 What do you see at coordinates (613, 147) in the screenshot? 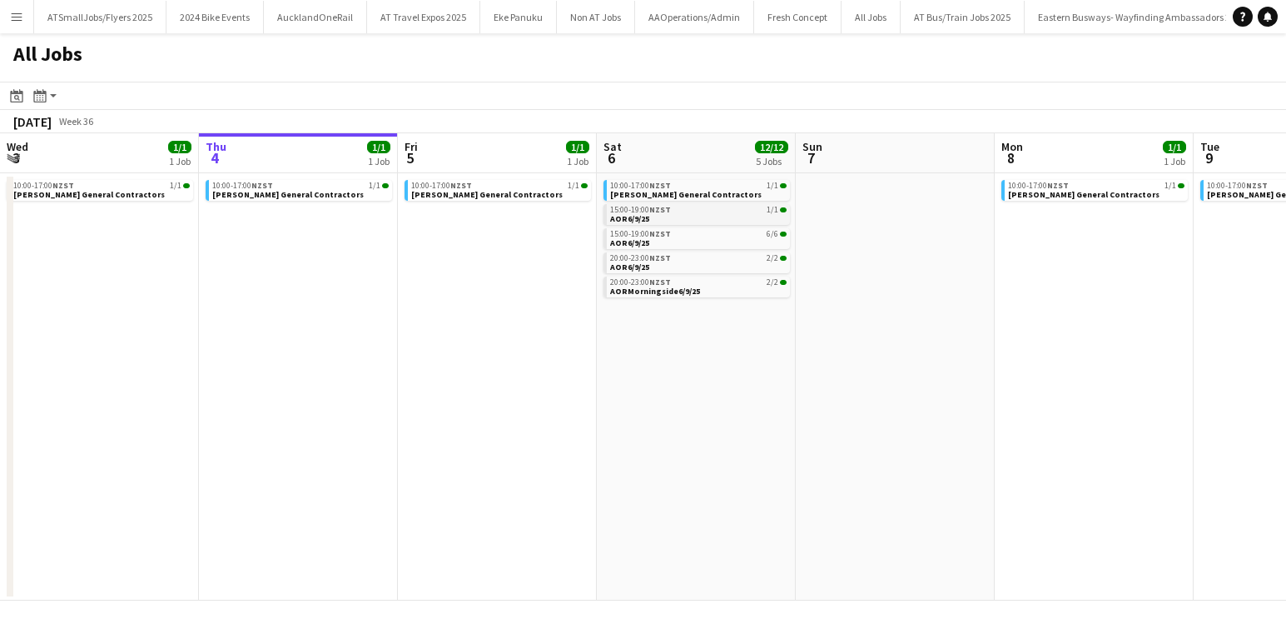
I see `span: Sat` at bounding box center [613, 147].